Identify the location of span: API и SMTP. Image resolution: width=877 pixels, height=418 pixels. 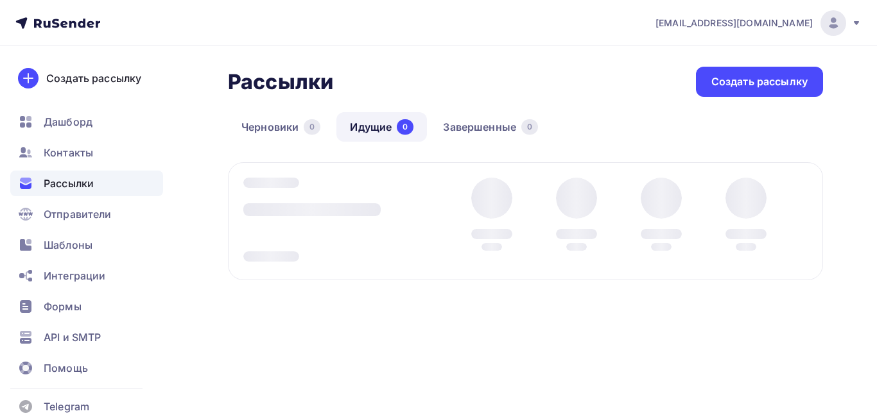
(72, 338).